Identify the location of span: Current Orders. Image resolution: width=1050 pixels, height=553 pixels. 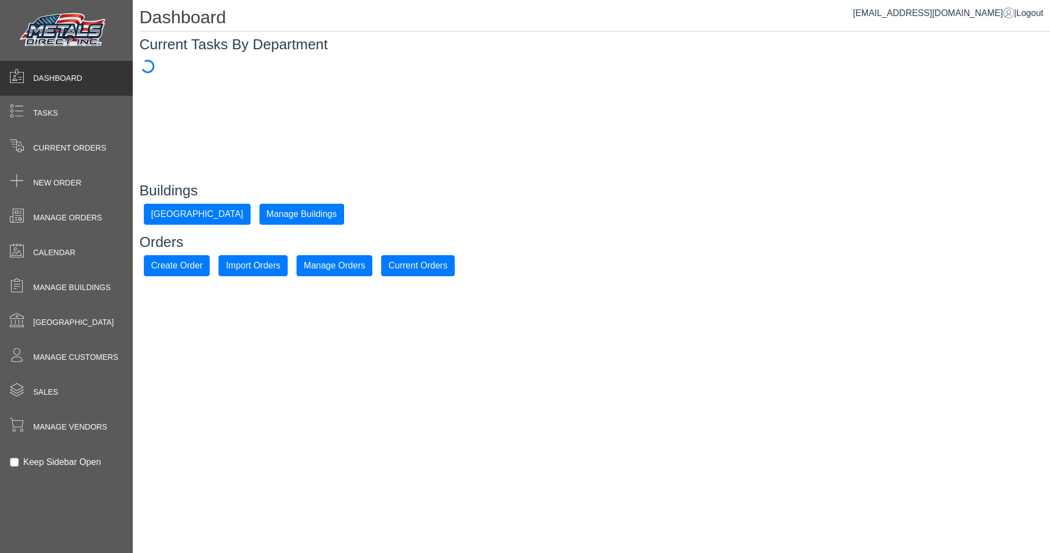
(70, 148).